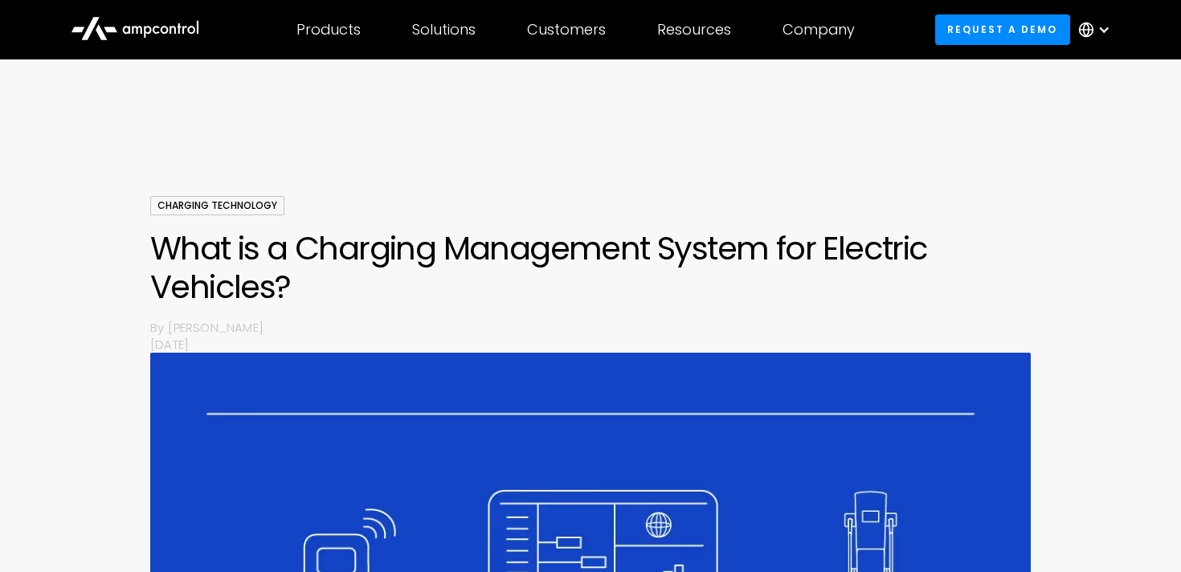  Describe the element at coordinates (329, 30) in the screenshot. I see `div: Products` at that location.